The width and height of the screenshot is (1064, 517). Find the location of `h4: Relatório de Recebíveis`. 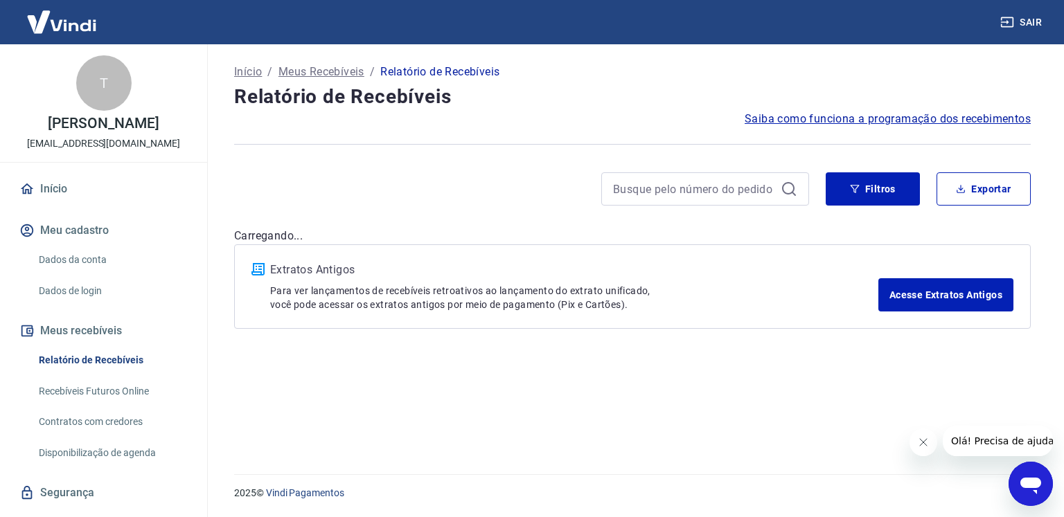

h4: Relatório de Recebíveis is located at coordinates (632, 97).